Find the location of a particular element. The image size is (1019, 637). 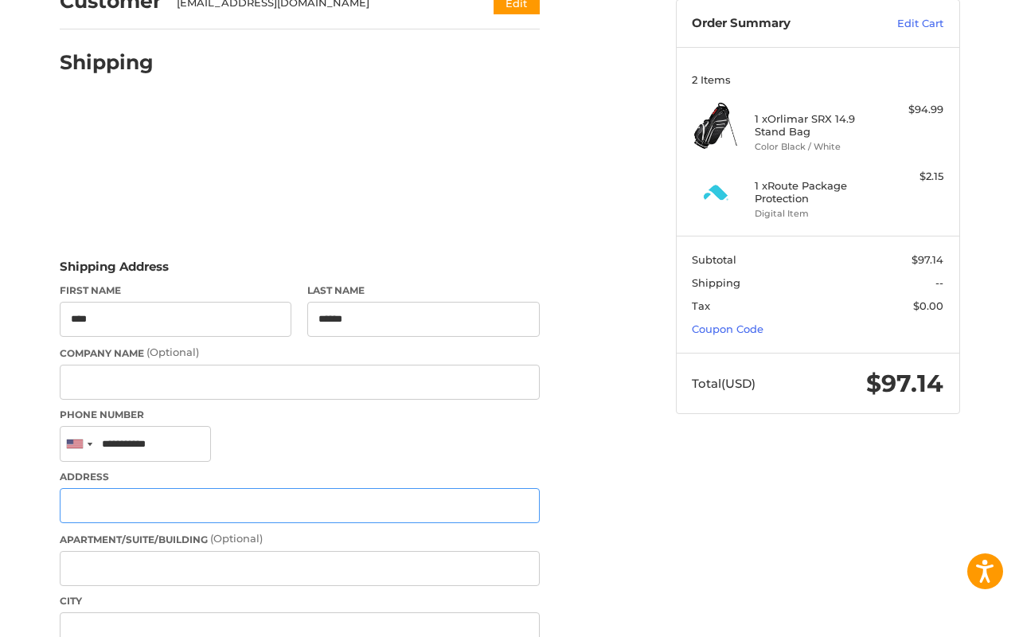

li: Digital Item is located at coordinates (815, 213).